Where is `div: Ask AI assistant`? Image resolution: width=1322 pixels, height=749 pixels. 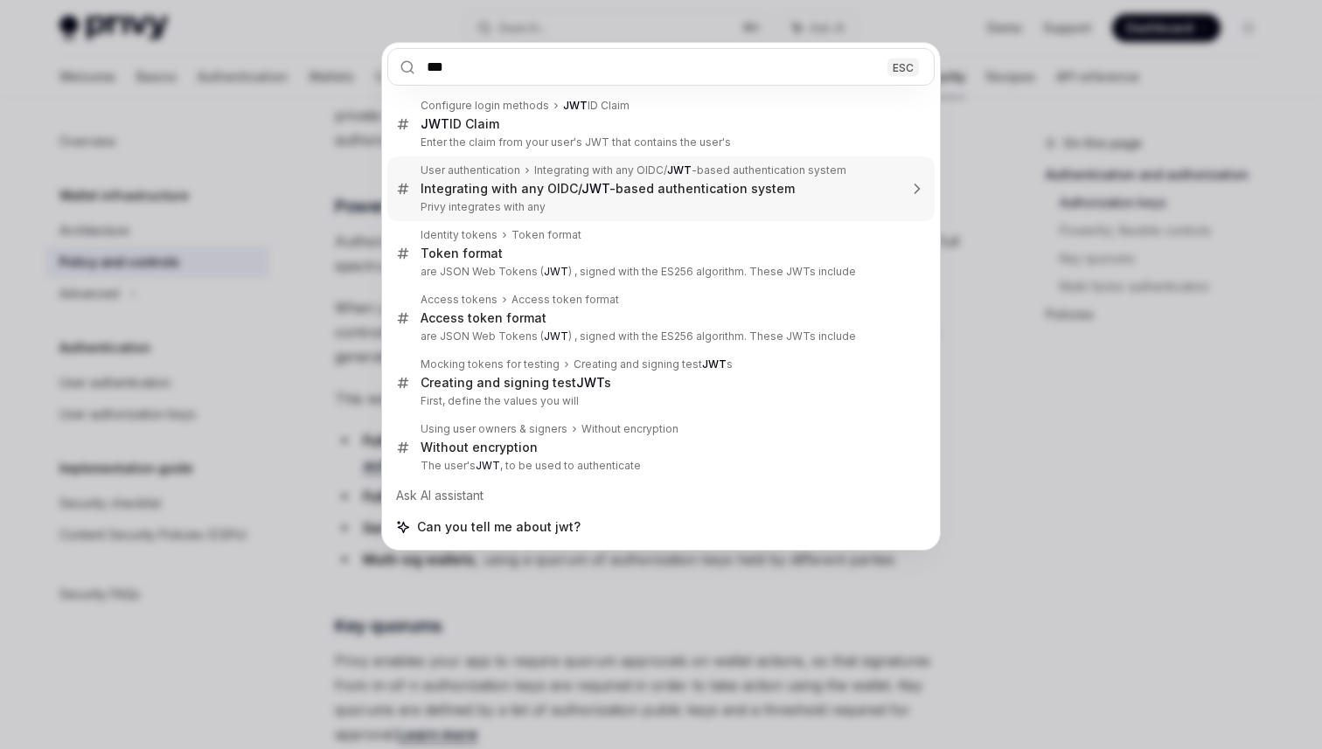
div: Ask AI assistant is located at coordinates (661, 496).